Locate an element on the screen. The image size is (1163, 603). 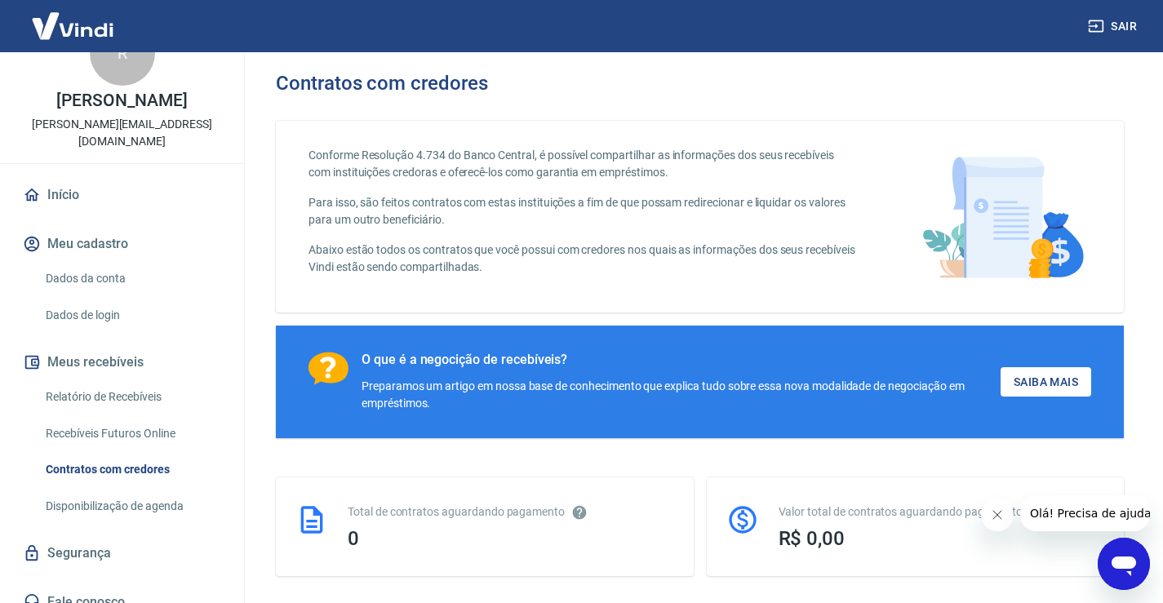
a: Disponibilização de agenda is located at coordinates (131, 506).